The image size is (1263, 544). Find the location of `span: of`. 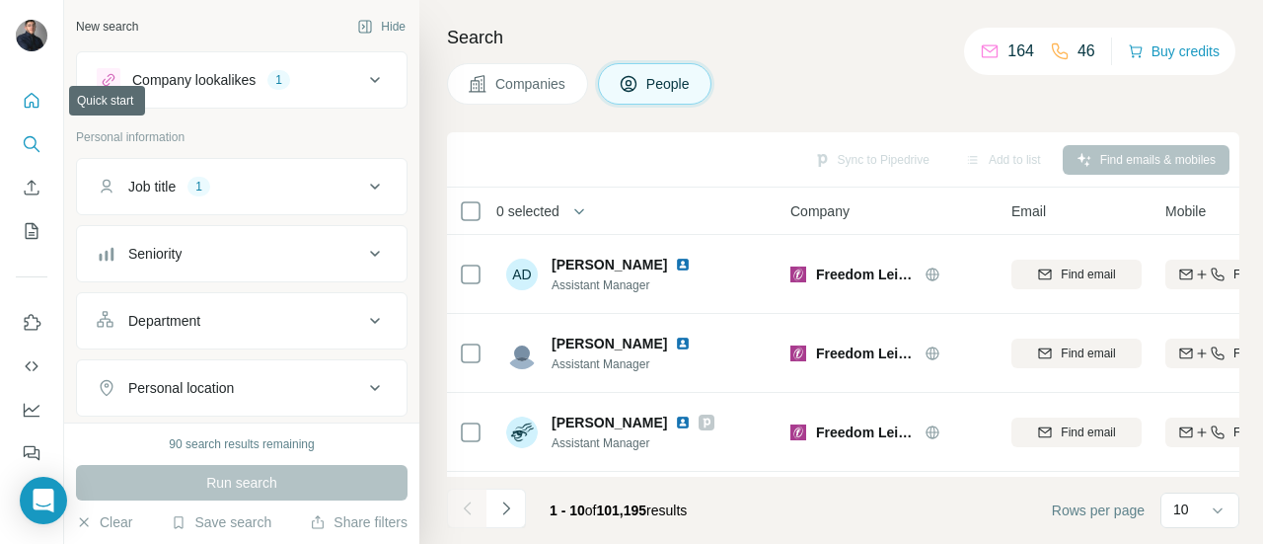

span: of is located at coordinates (591, 510).